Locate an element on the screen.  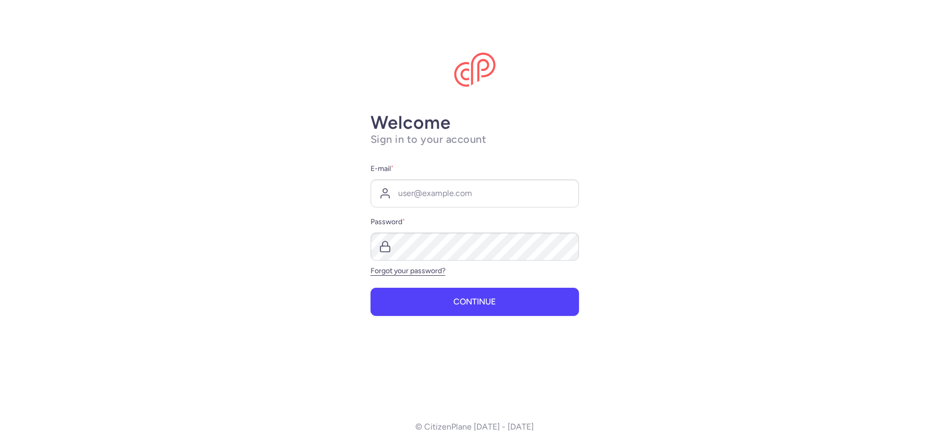
h1: Sign in to your account is located at coordinates (475, 139).